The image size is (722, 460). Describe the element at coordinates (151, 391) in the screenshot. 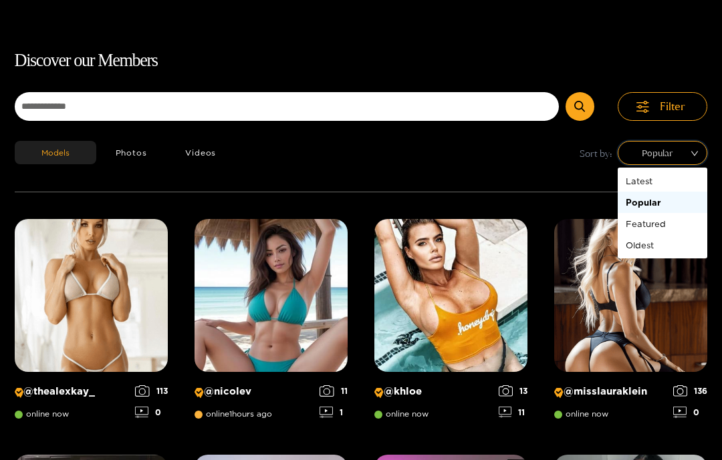

I see `div: 113` at that location.